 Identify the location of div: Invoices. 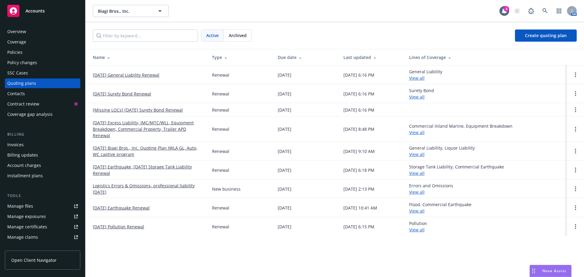
(16, 145).